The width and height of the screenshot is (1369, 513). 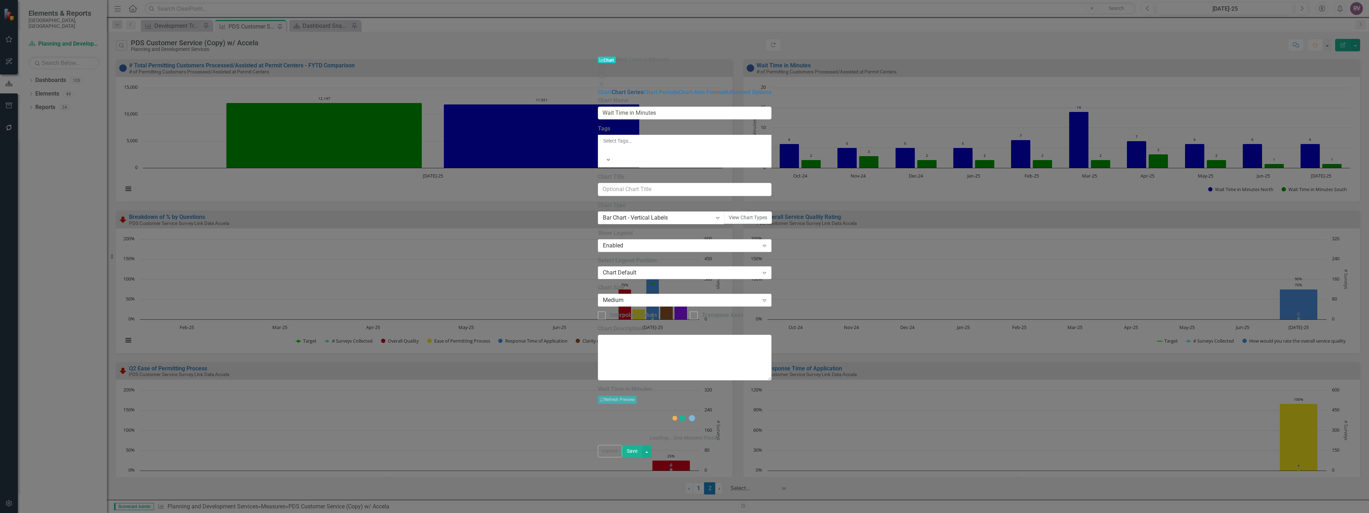 What do you see at coordinates (642, 59) in the screenshot?
I see `span: Wait Time in Minutes` at bounding box center [642, 59].